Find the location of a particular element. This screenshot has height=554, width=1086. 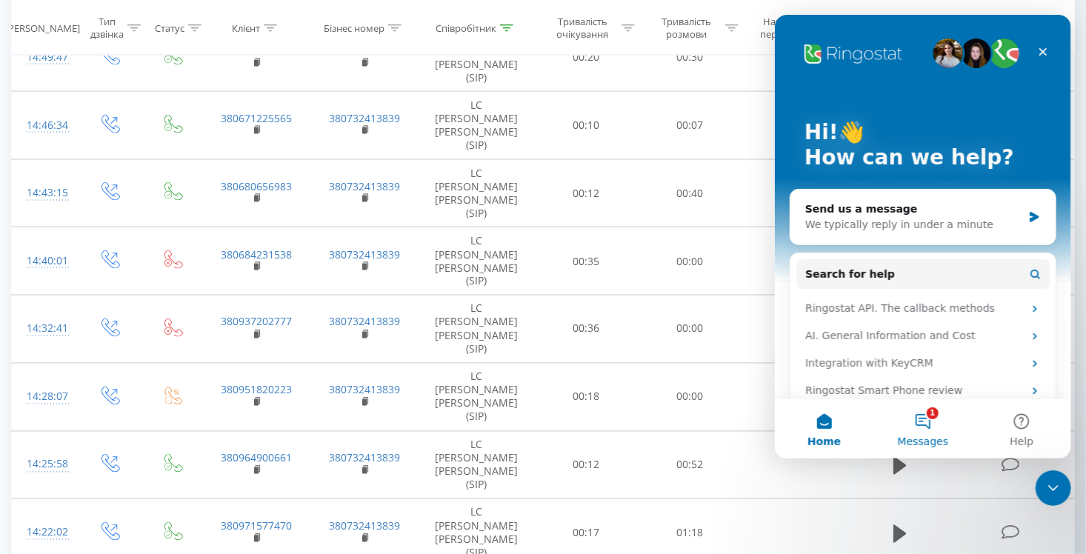

div: Співробітник is located at coordinates (466, 27).